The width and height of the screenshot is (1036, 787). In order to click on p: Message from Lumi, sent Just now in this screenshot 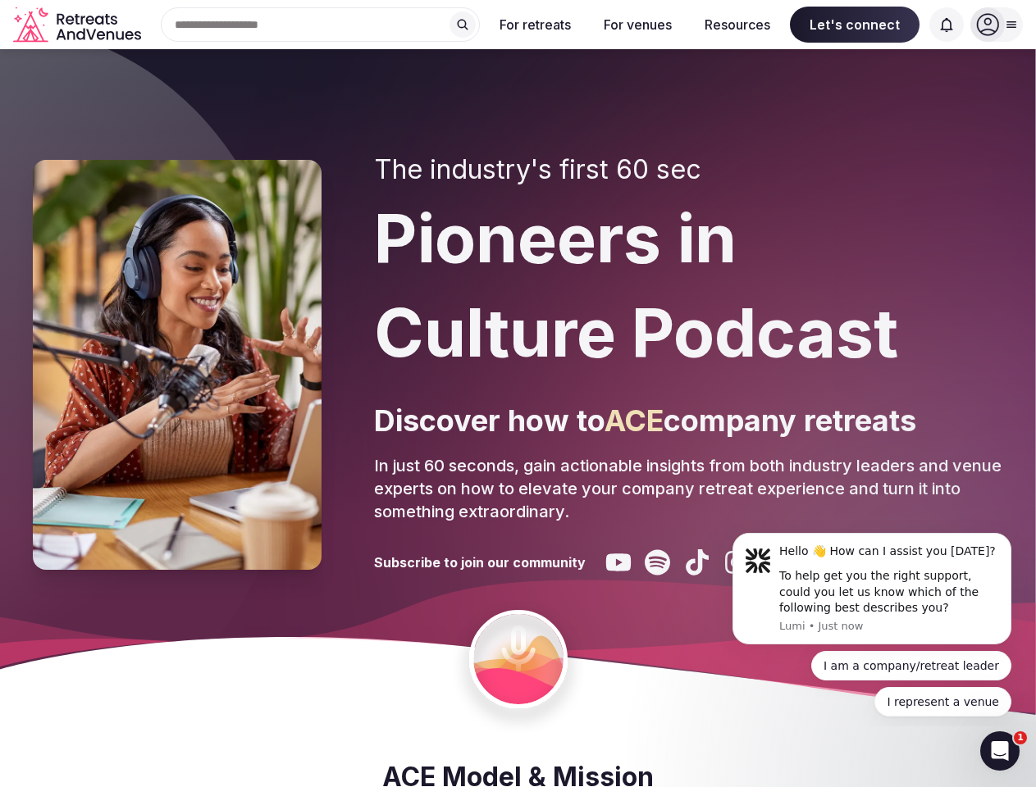, I will do `click(181, 108)`.